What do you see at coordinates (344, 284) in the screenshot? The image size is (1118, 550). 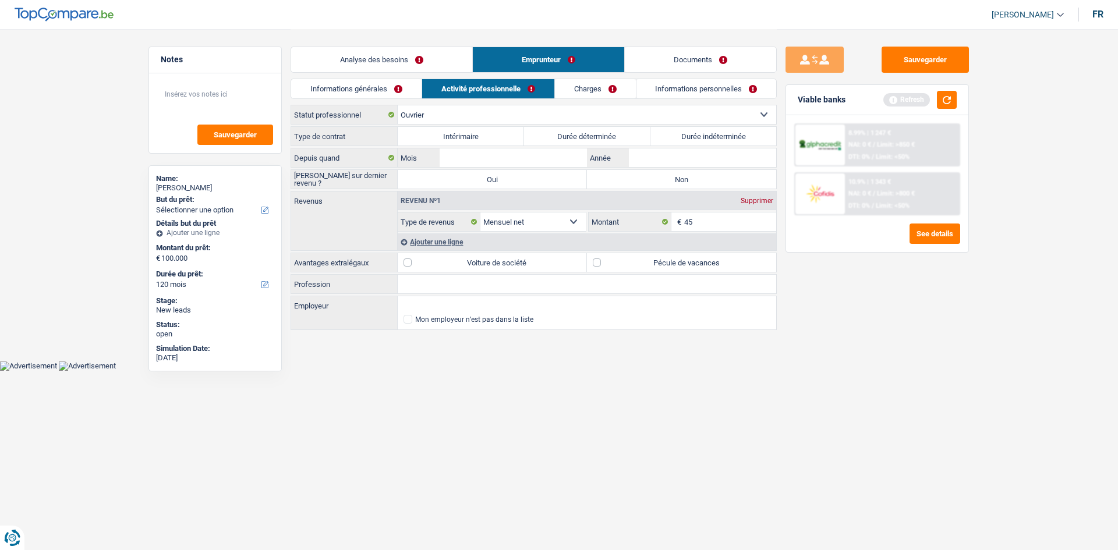 I see `label: Profession` at bounding box center [344, 284].